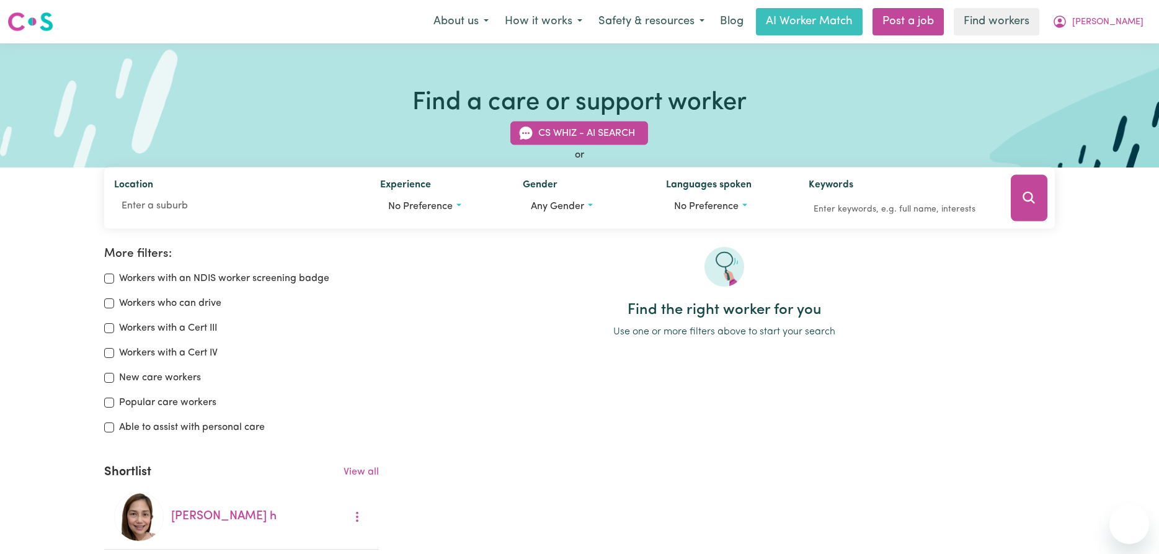 The image size is (1159, 554). Describe the element at coordinates (30, 22) in the screenshot. I see `img: Careseekers logo` at that location.